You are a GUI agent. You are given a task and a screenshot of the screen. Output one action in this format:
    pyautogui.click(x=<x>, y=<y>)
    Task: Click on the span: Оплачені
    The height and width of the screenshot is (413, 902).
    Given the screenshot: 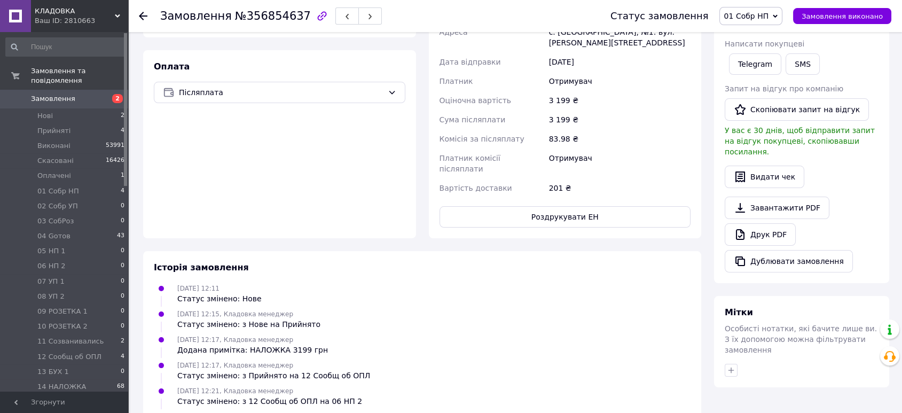 What is the action you would take?
    pyautogui.click(x=54, y=176)
    